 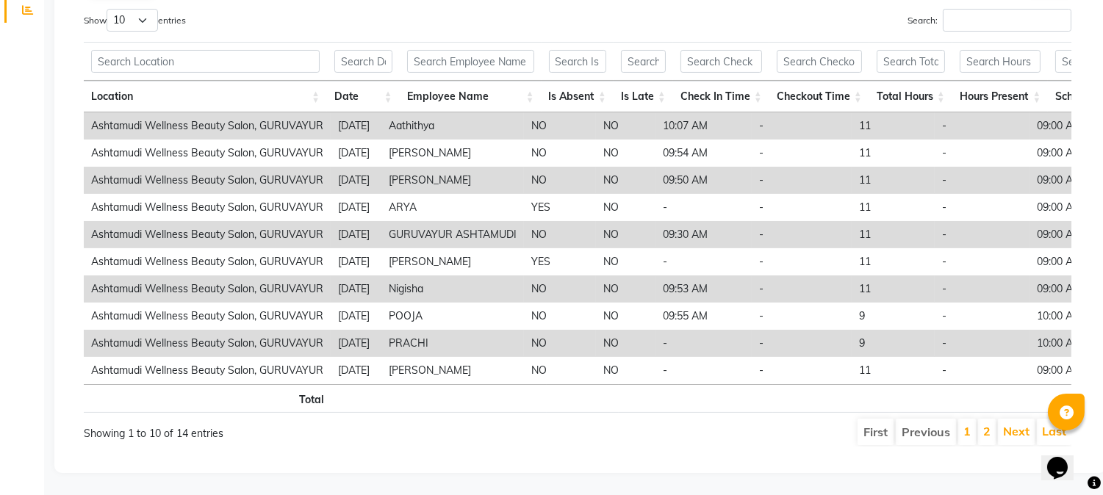 I want to click on th: Date: activate to sort column ascending, so click(x=363, y=96).